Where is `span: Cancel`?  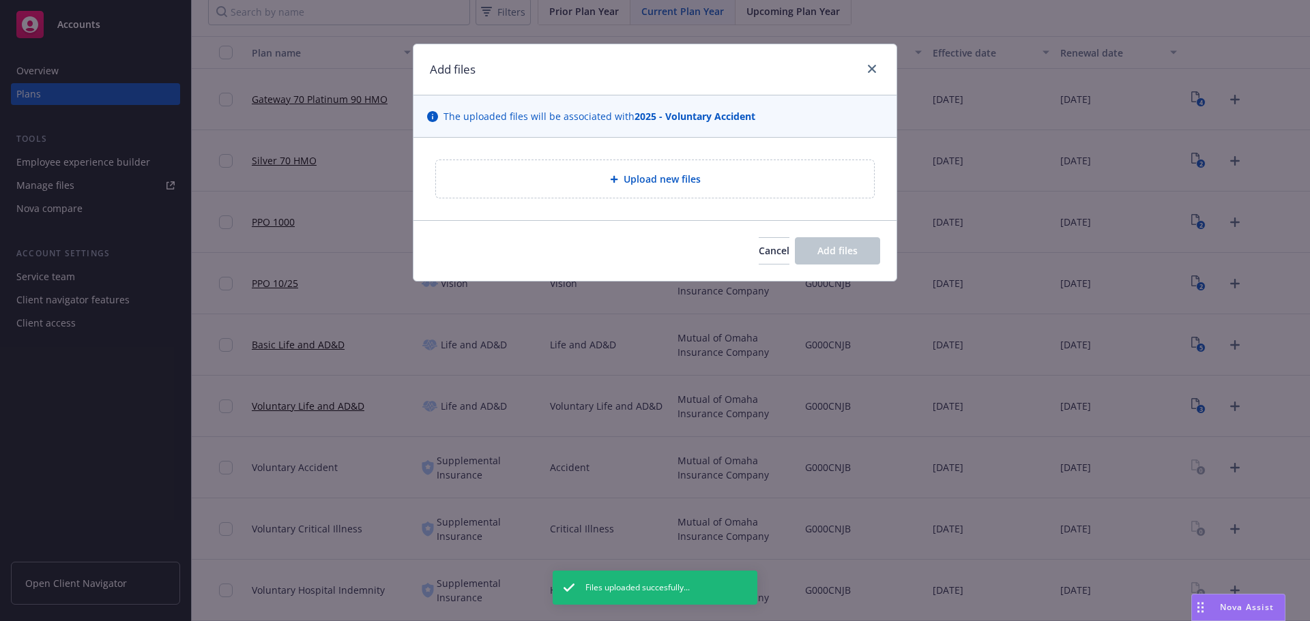 span: Cancel is located at coordinates (773, 250).